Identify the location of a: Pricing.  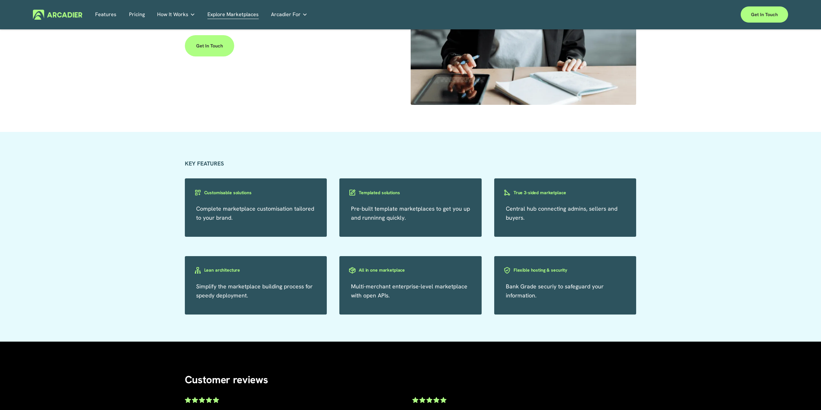
(137, 15).